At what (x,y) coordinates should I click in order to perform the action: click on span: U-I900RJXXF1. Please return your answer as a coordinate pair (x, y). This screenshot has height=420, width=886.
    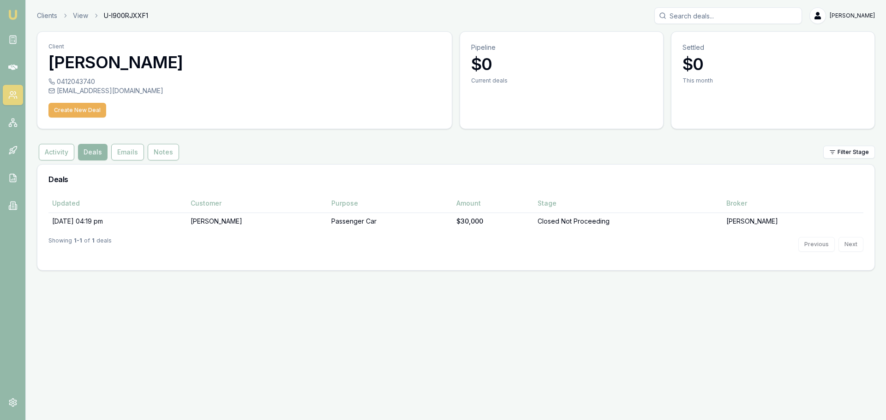
    Looking at the image, I should click on (126, 16).